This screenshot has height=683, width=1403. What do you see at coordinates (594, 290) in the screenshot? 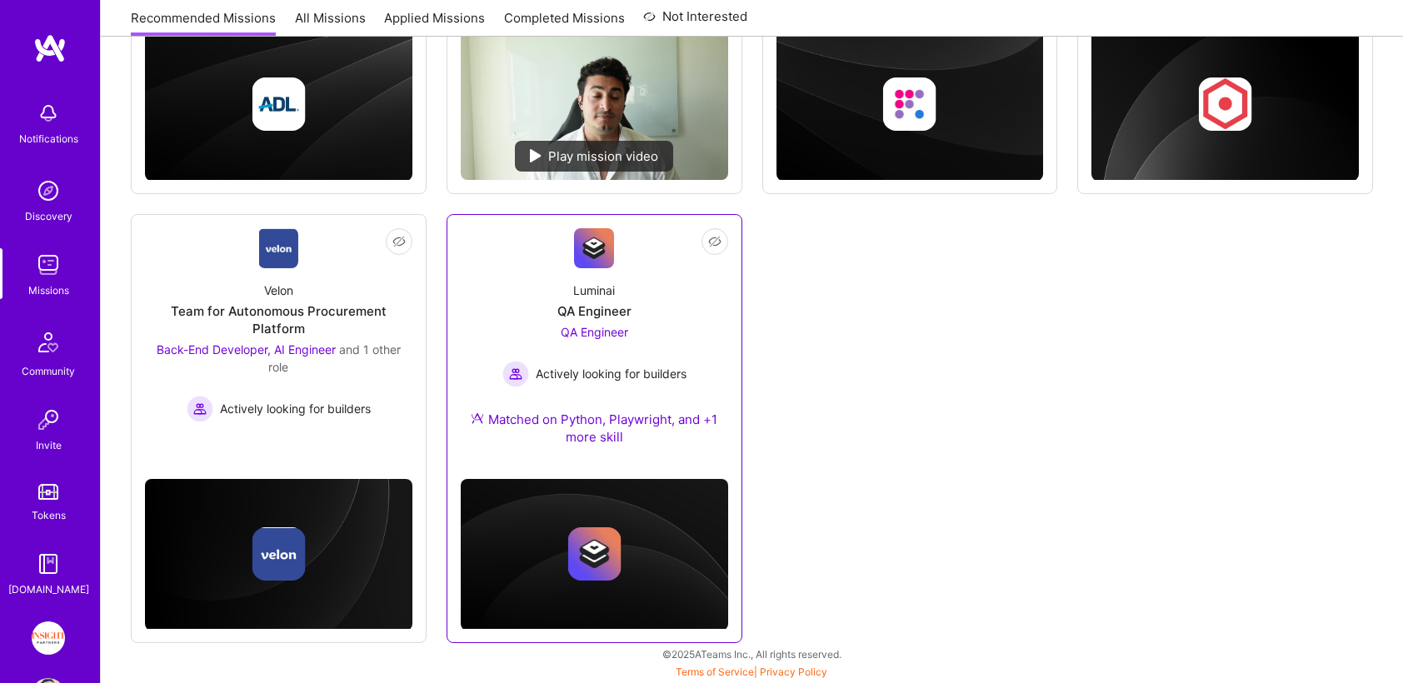
I see `div: Luminai` at bounding box center [594, 290].